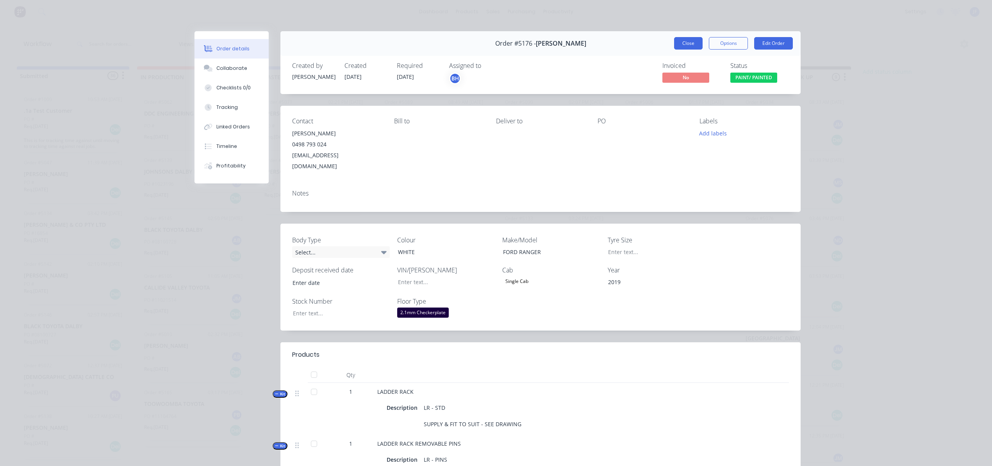 Image resolution: width=992 pixels, height=466 pixels. I want to click on span: LADDER RACK REMOVABLE PINS, so click(419, 443).